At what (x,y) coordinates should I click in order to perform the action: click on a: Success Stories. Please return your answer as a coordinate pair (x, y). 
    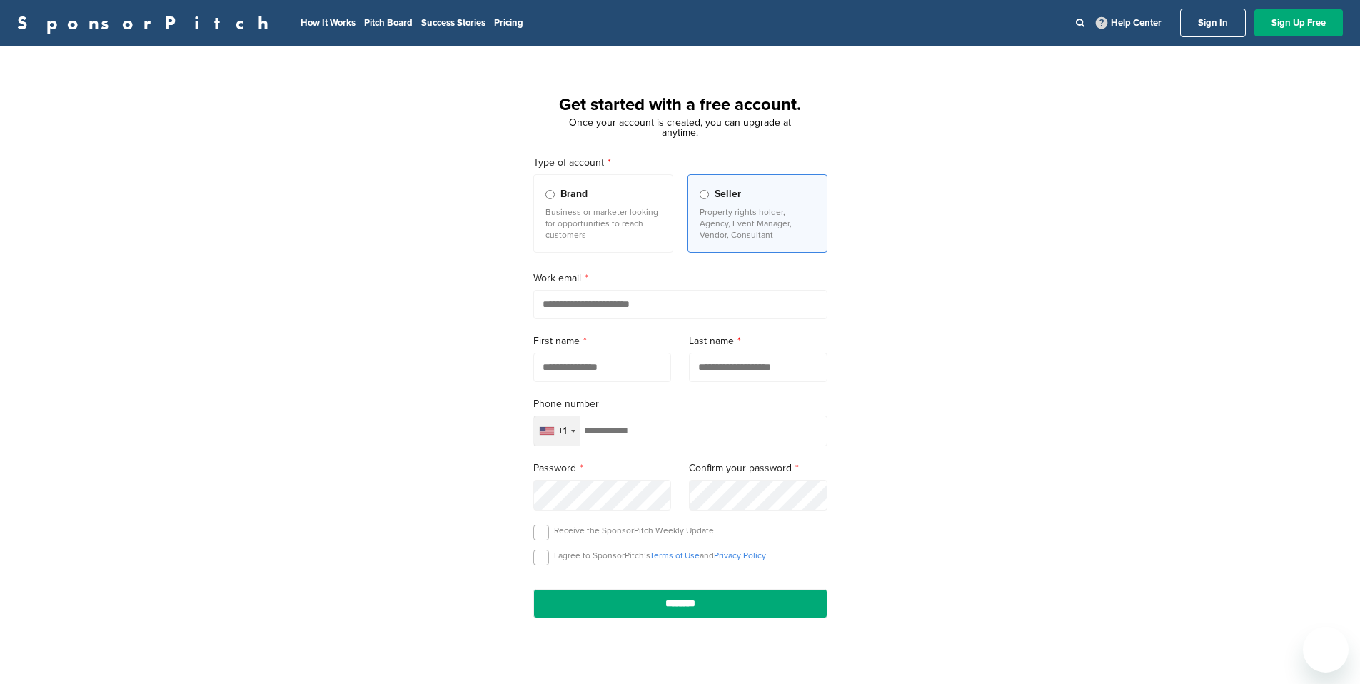
    Looking at the image, I should click on (453, 23).